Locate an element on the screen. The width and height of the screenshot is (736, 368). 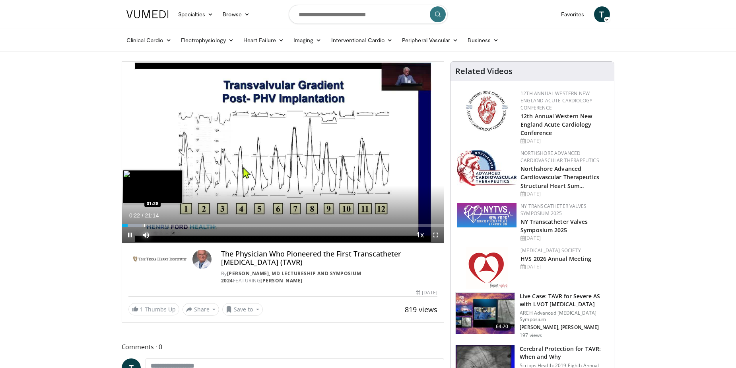
button: Playback Rate is located at coordinates (420, 235).